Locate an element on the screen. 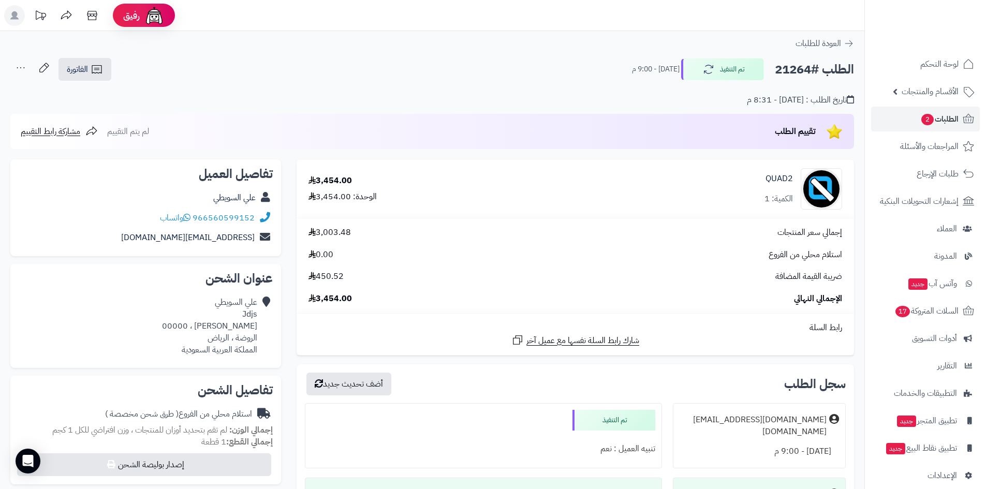 Image resolution: width=986 pixels, height=489 pixels. span: لوحة التحكم is located at coordinates (940, 64).